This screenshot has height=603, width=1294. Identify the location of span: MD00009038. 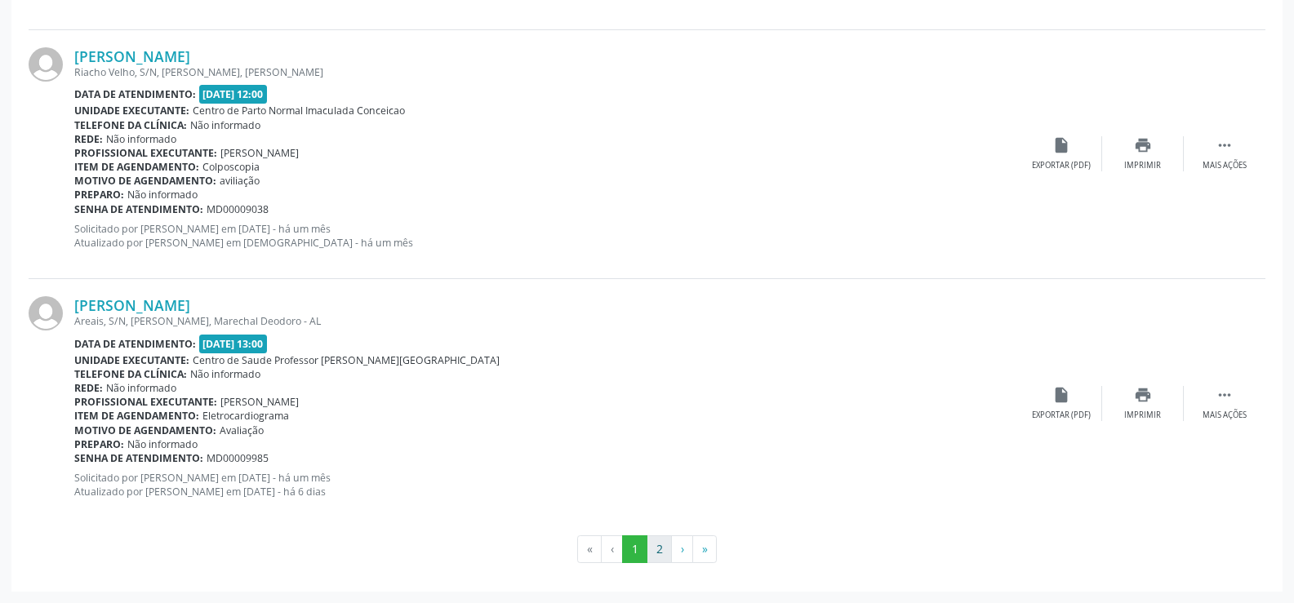
(238, 209).